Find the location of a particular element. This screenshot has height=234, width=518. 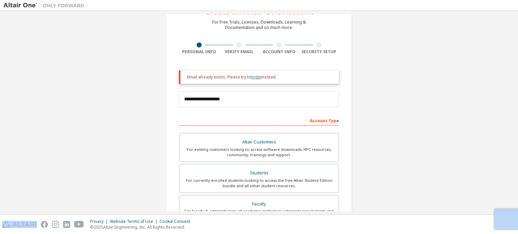

img: youtube.svg is located at coordinates (79, 225).